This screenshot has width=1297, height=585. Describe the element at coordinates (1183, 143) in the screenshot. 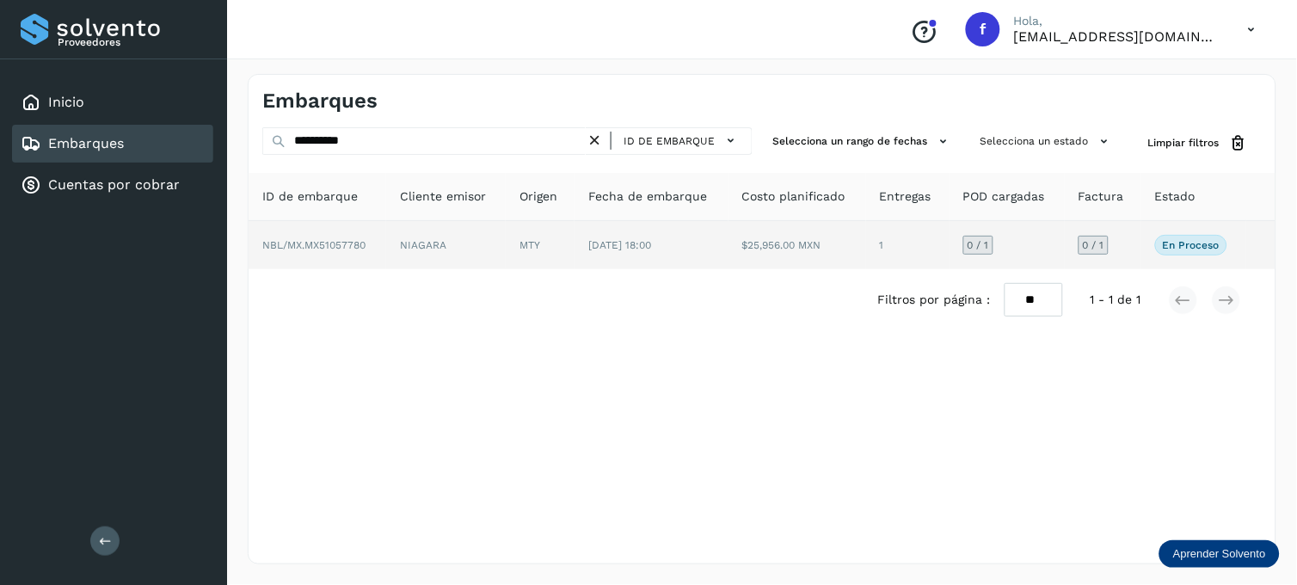

I see `span: Limpiar filtros` at that location.